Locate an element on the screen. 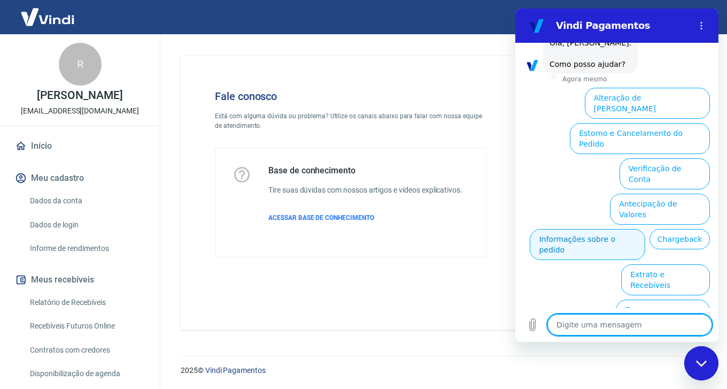 The width and height of the screenshot is (727, 389). h2: Vindi Pagamentos is located at coordinates (106, 17).